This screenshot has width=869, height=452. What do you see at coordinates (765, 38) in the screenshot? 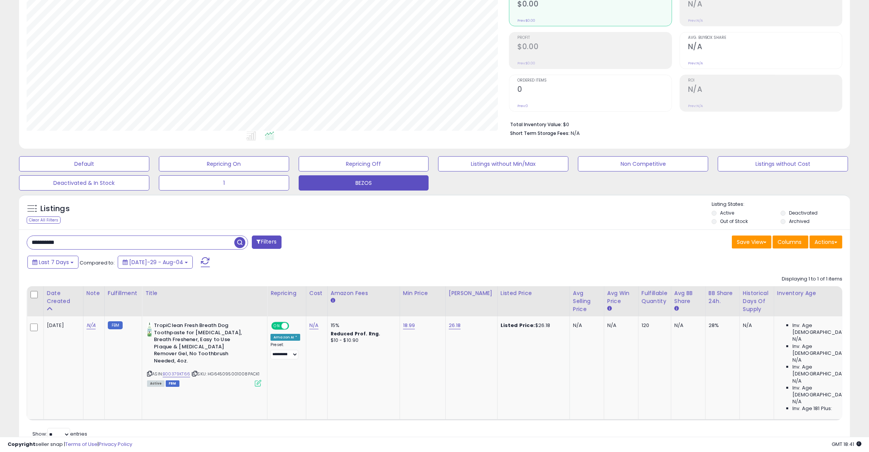
I see `span: Avg. Buybox Share` at bounding box center [765, 38].